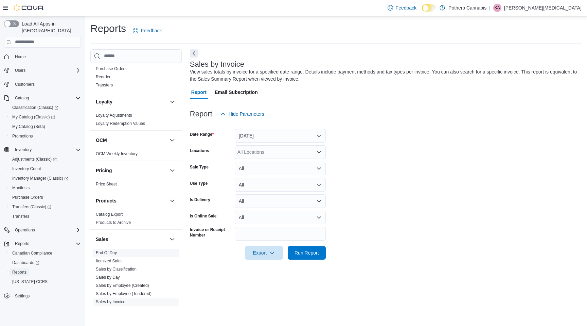 The height and width of the screenshot is (326, 587). What do you see at coordinates (28, 197) in the screenshot?
I see `a: Purchase Orders` at bounding box center [28, 197].